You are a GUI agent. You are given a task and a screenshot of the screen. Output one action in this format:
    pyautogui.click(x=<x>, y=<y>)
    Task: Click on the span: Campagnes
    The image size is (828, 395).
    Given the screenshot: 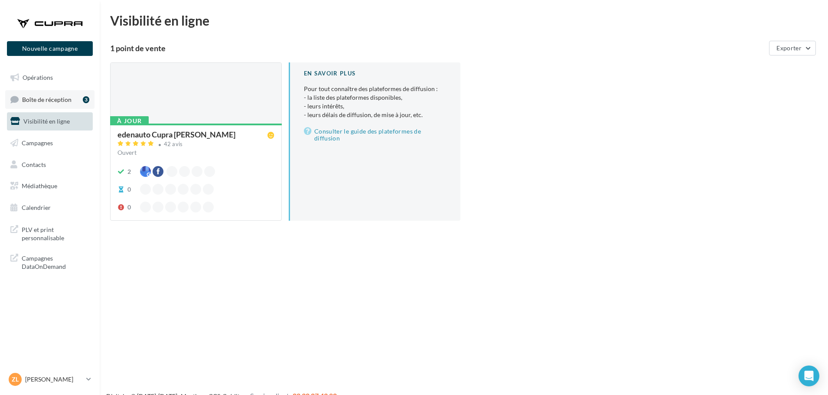 What is the action you would take?
    pyautogui.click(x=37, y=143)
    